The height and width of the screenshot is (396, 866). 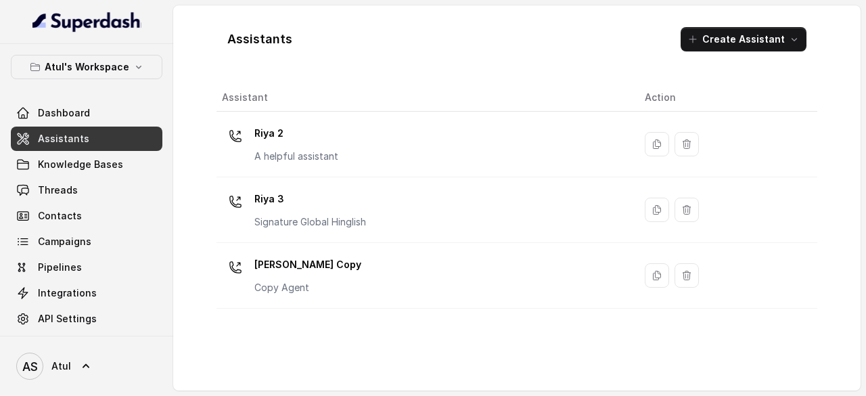 What do you see at coordinates (310, 199) in the screenshot?
I see `p: Riya 3` at bounding box center [310, 199].